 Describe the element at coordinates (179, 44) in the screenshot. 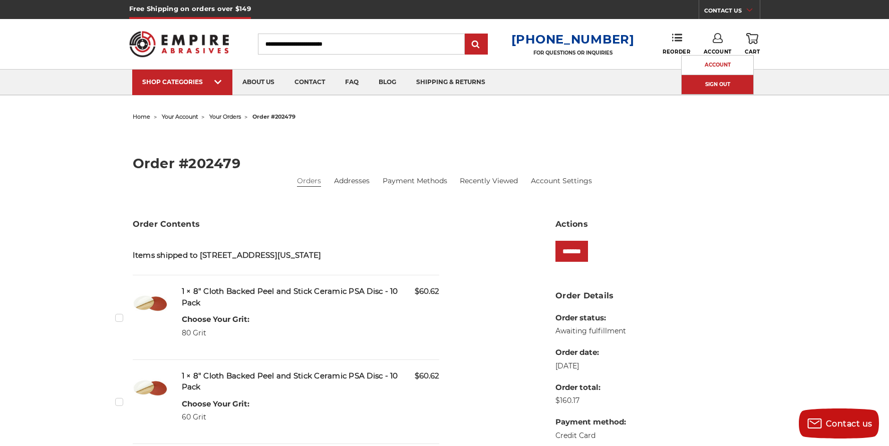

I see `img: Empire Abrasives` at that location.